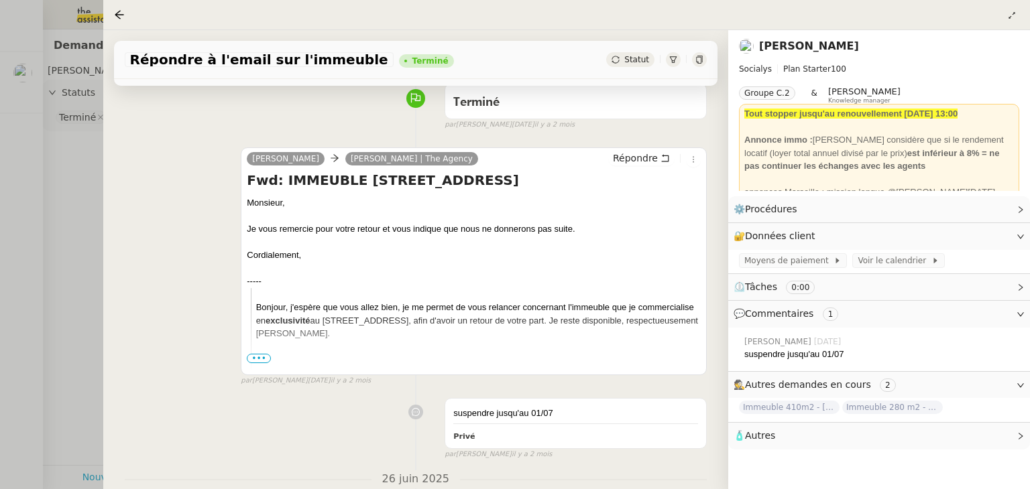 The height and width of the screenshot is (489, 1030). I want to click on span: Socialys, so click(755, 69).